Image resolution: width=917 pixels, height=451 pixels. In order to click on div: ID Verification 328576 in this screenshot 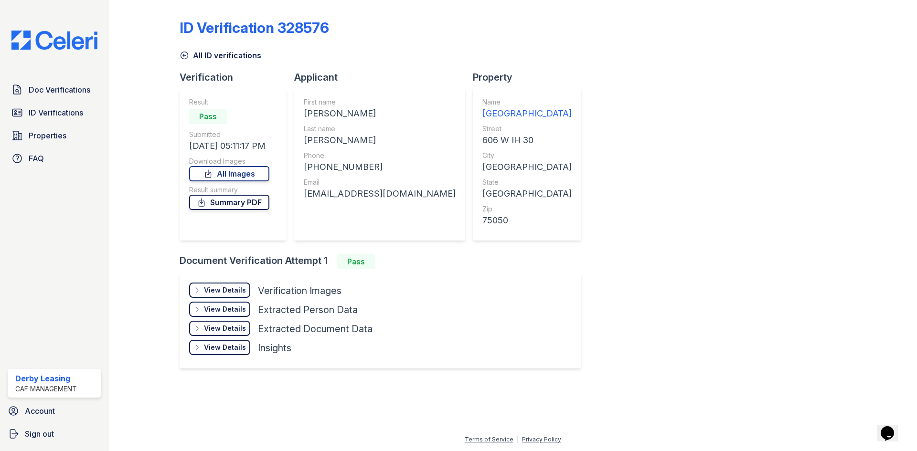, I will do `click(254, 28)`.